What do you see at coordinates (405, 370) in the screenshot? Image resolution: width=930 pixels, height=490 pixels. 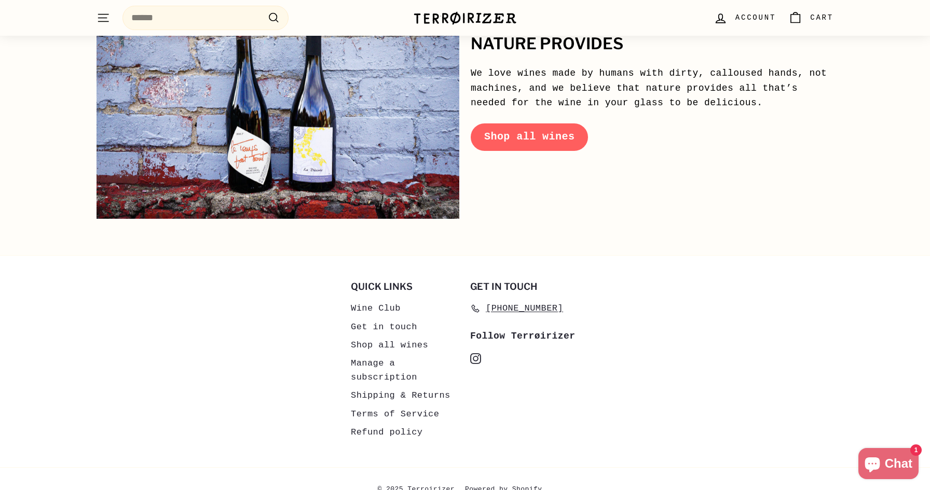 I see `a: Manage a subscription` at bounding box center [405, 370].